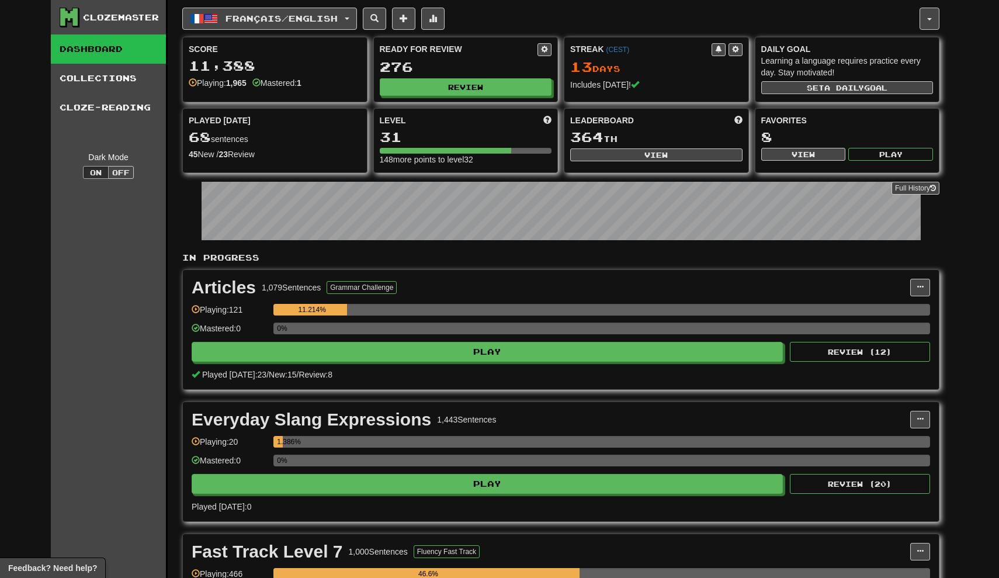 This screenshot has height=578, width=999. What do you see at coordinates (282, 374) in the screenshot?
I see `span: New: 15` at bounding box center [282, 374].